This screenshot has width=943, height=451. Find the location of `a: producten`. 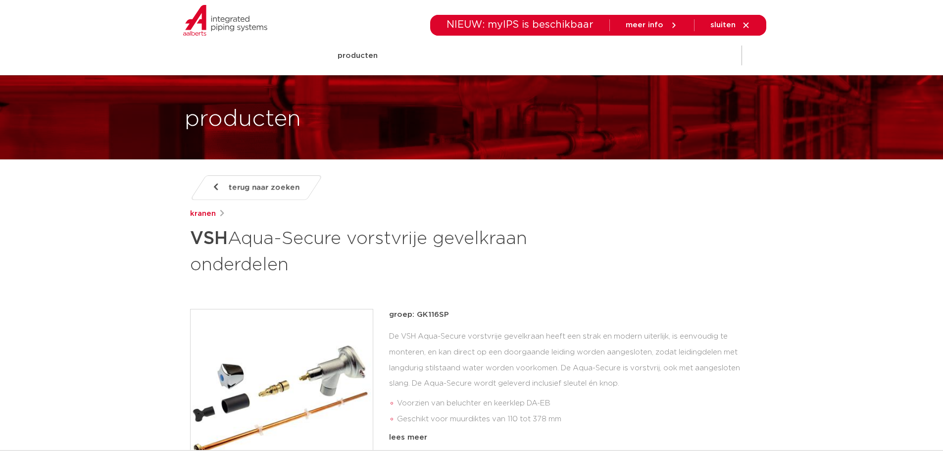

a: producten is located at coordinates (357, 55).